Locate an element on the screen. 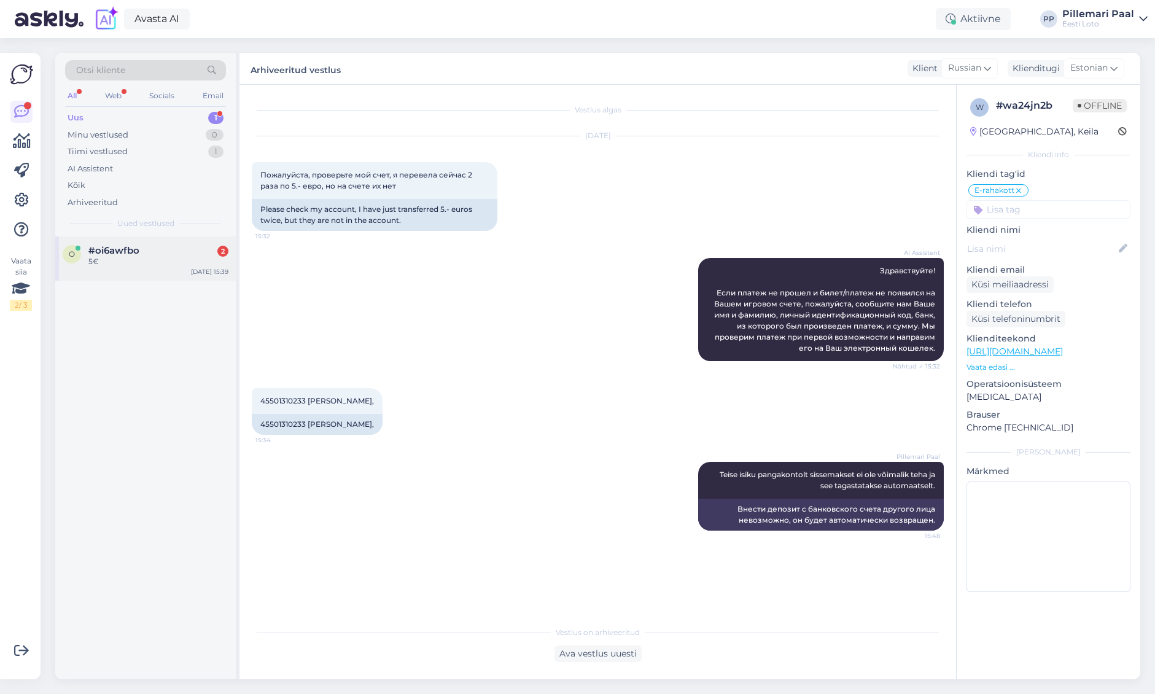 This screenshot has height=694, width=1155. p: Klienditeekond is located at coordinates (1048, 338).